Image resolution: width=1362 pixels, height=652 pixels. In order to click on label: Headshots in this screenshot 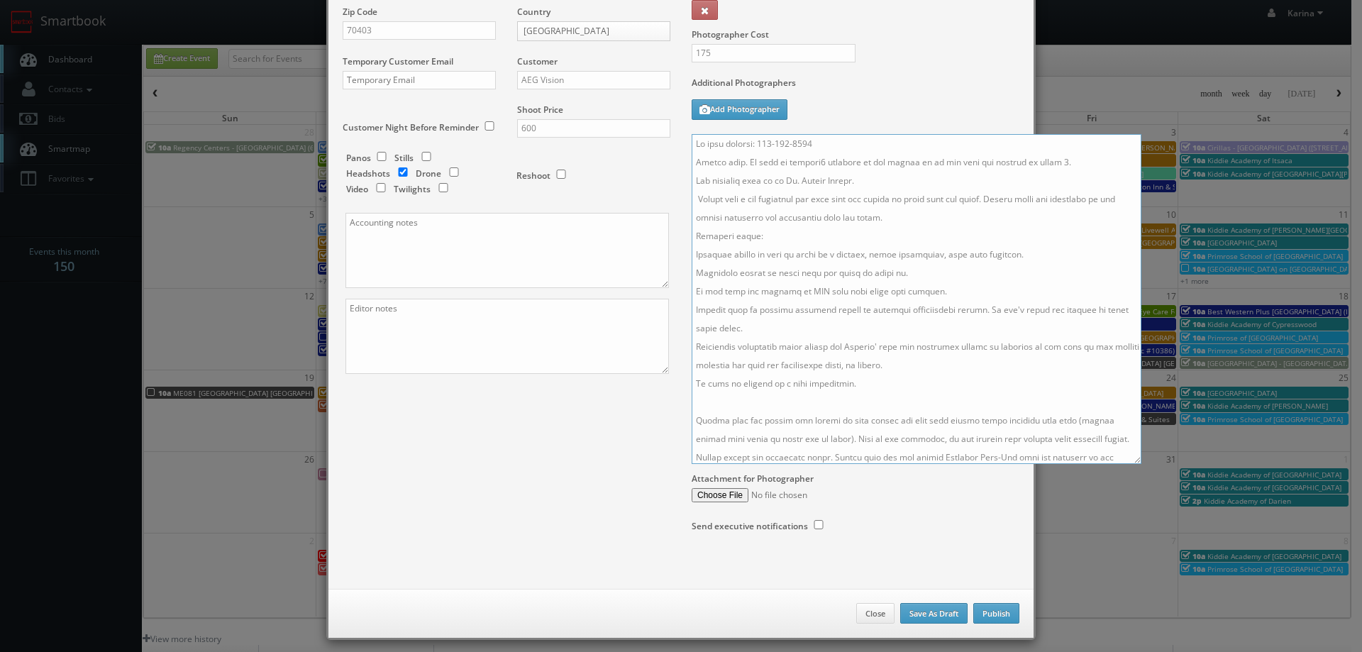, I will do `click(368, 173)`.